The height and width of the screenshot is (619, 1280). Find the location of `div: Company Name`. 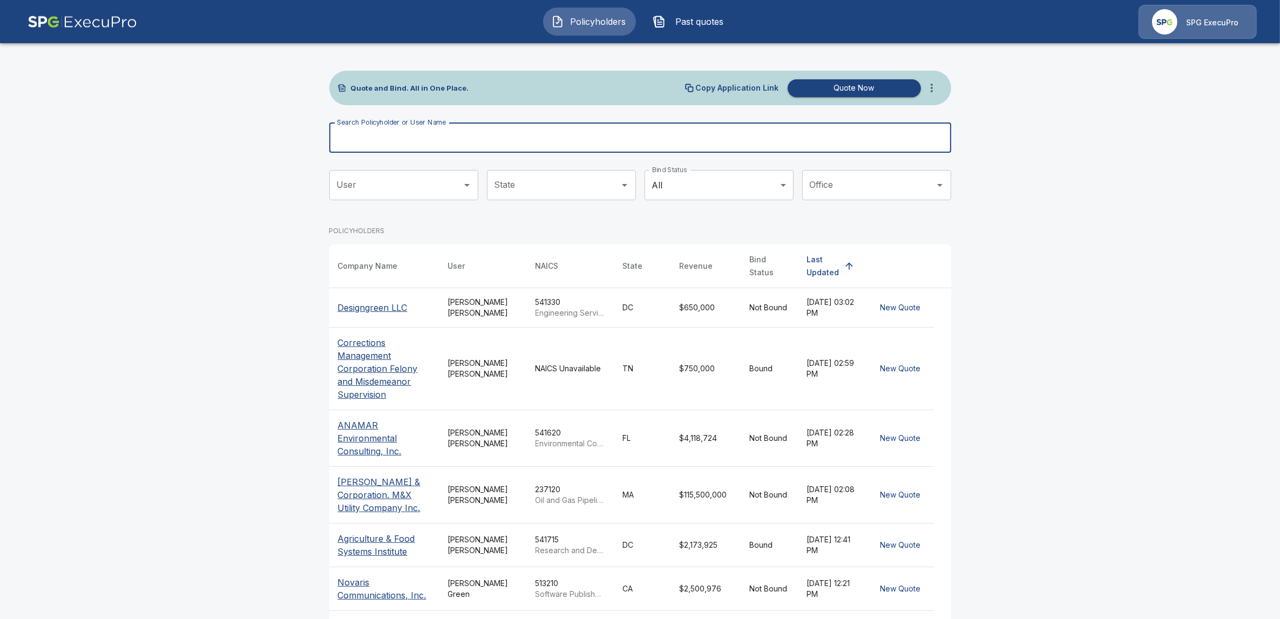

div: Company Name is located at coordinates (368, 266).